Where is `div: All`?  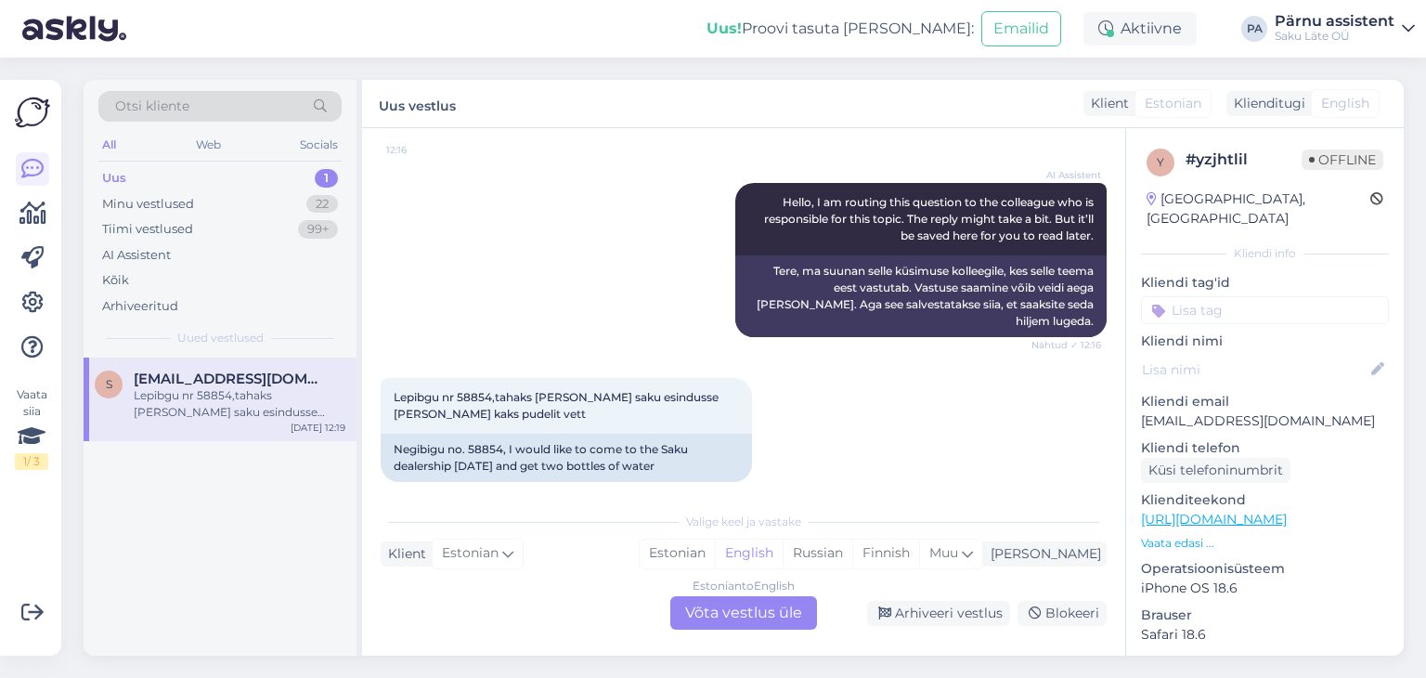 div: All is located at coordinates (109, 145).